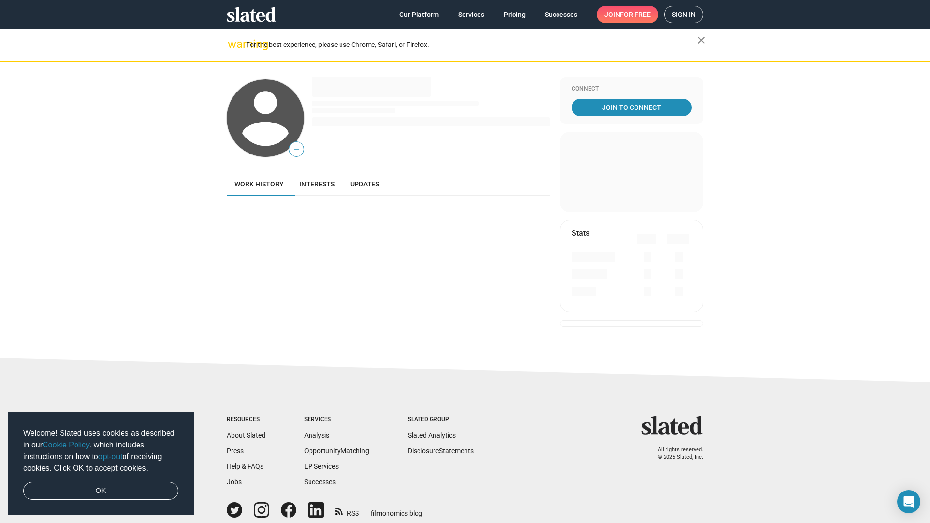 Image resolution: width=930 pixels, height=523 pixels. Describe the element at coordinates (259, 184) in the screenshot. I see `span: Work history` at that location.